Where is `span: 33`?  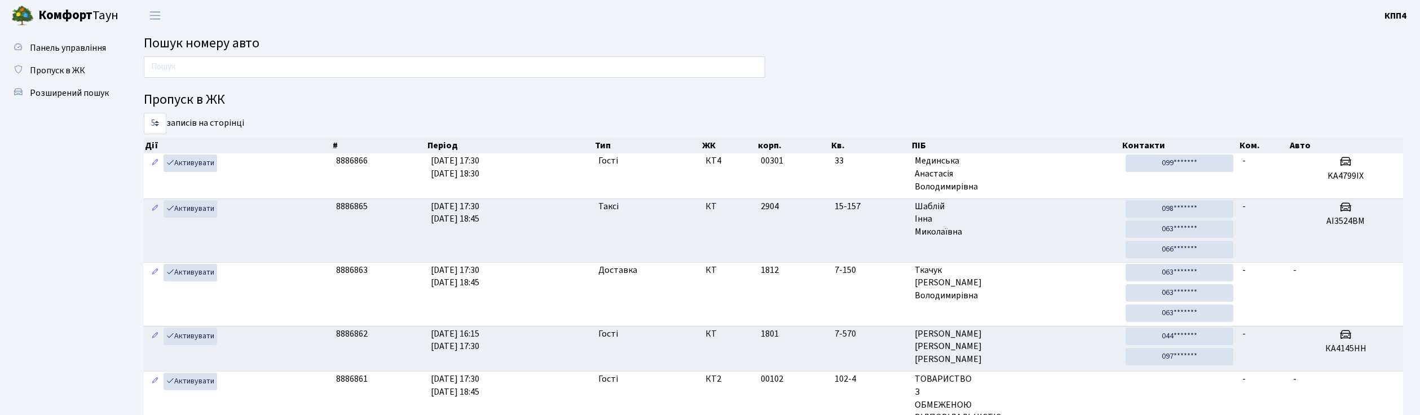 span: 33 is located at coordinates (870, 161).